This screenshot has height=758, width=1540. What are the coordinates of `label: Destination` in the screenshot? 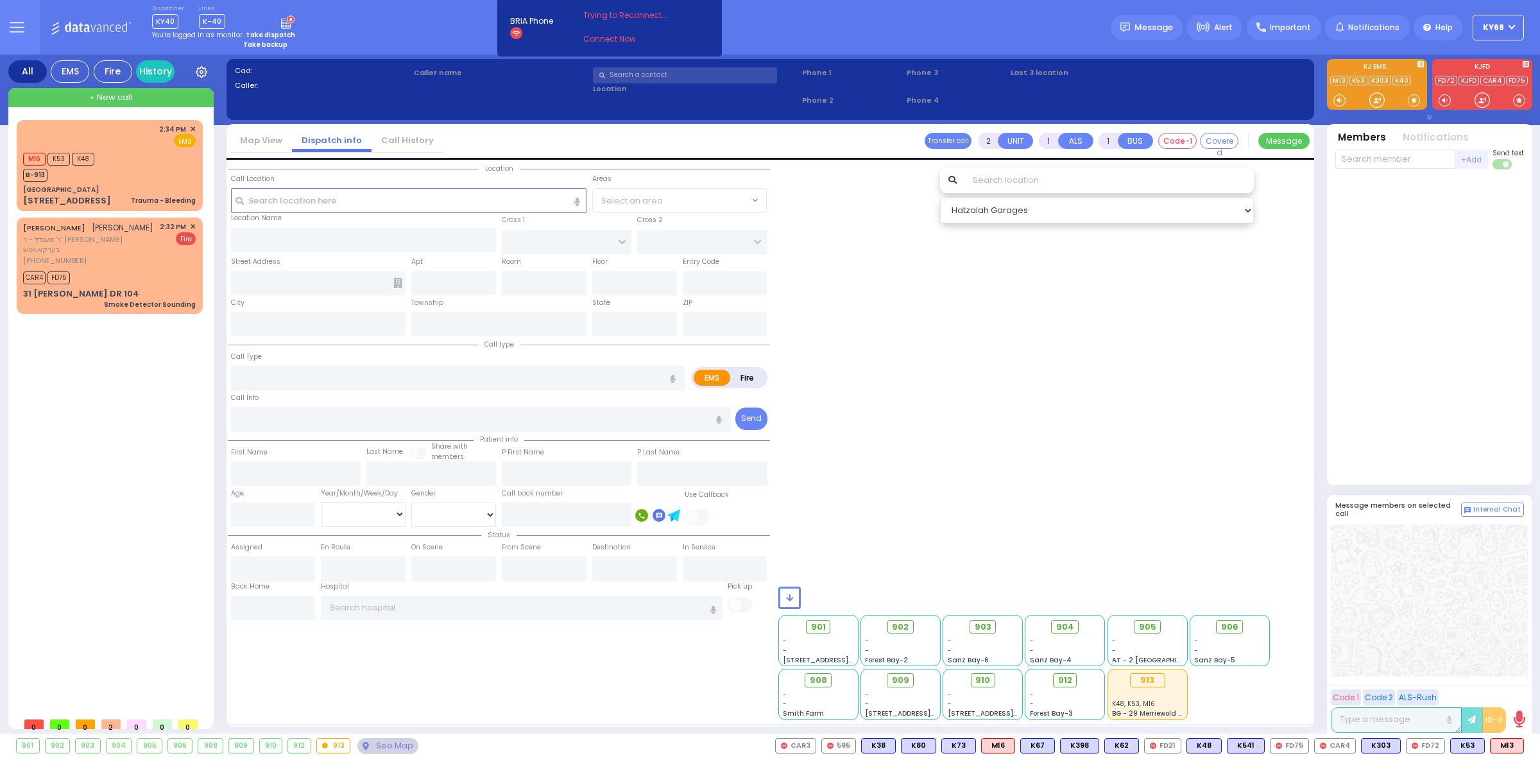 It's located at (611, 547).